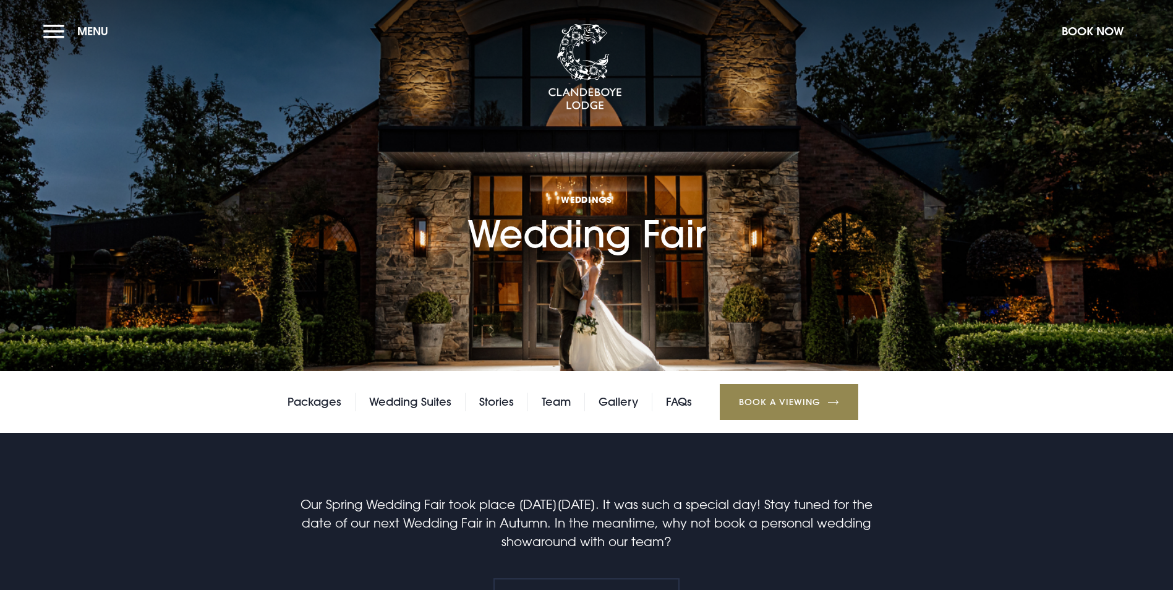 The image size is (1173, 590). I want to click on a: Team, so click(556, 402).